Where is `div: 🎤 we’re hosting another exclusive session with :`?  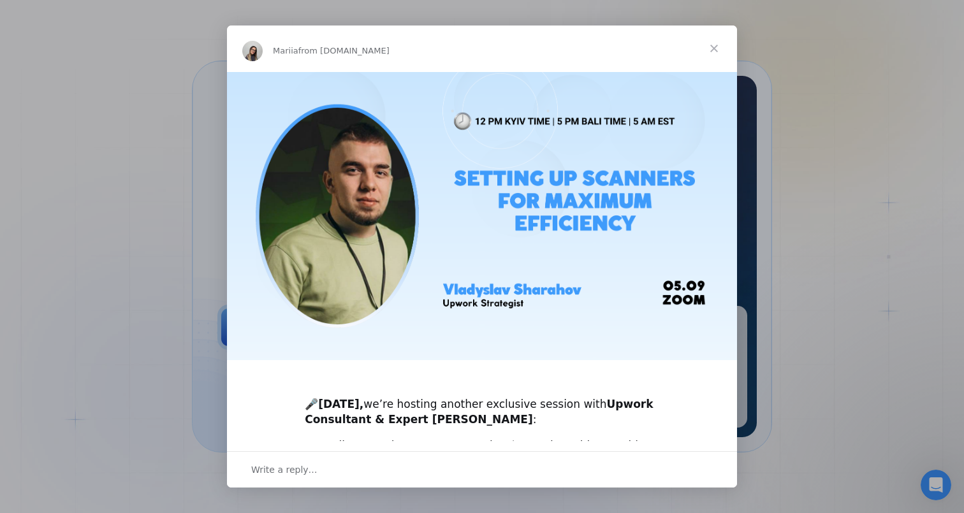 div: 🎤 we’re hosting another exclusive session with : is located at coordinates (482, 404).